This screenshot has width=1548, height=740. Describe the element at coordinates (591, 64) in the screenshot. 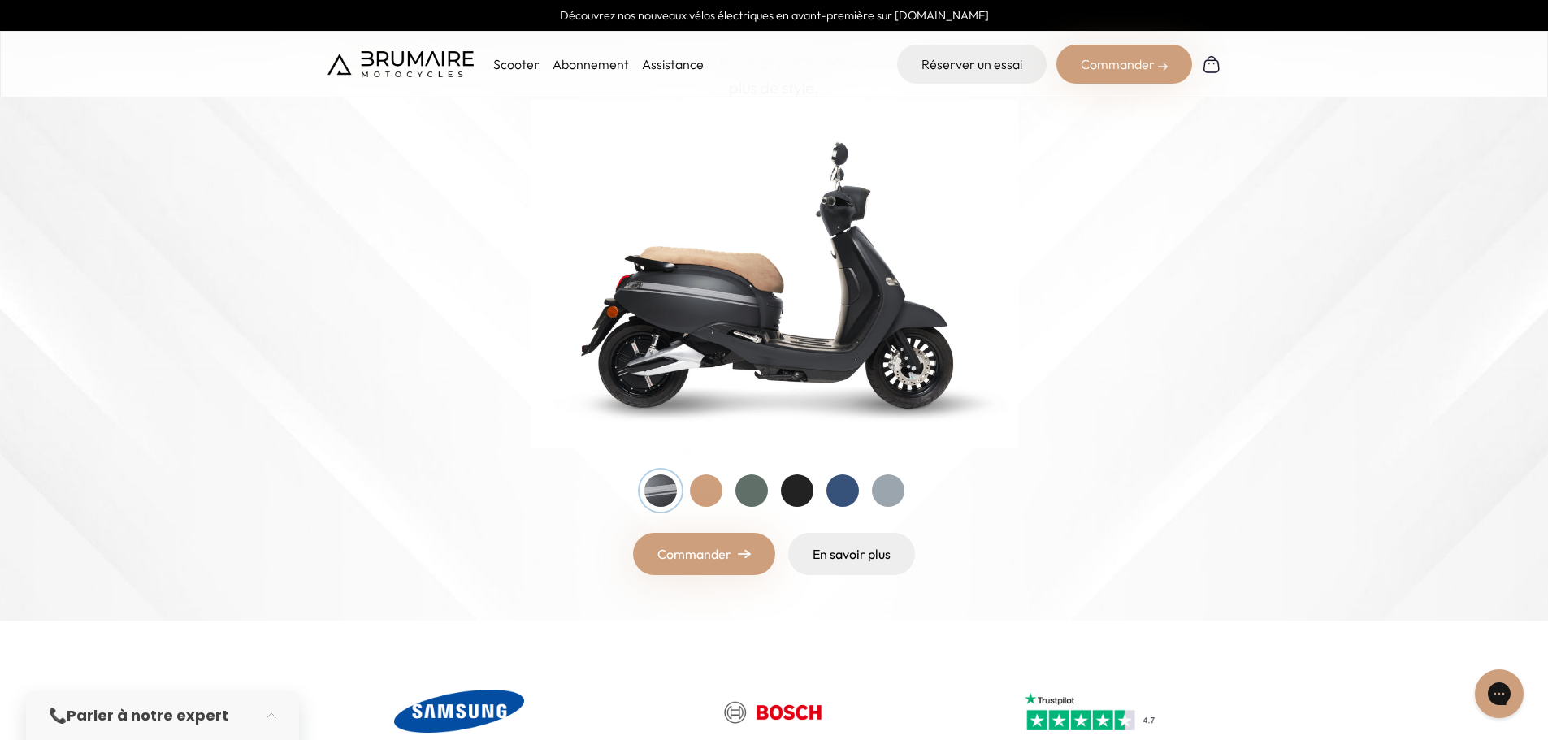

I see `a: Abonnement` at that location.